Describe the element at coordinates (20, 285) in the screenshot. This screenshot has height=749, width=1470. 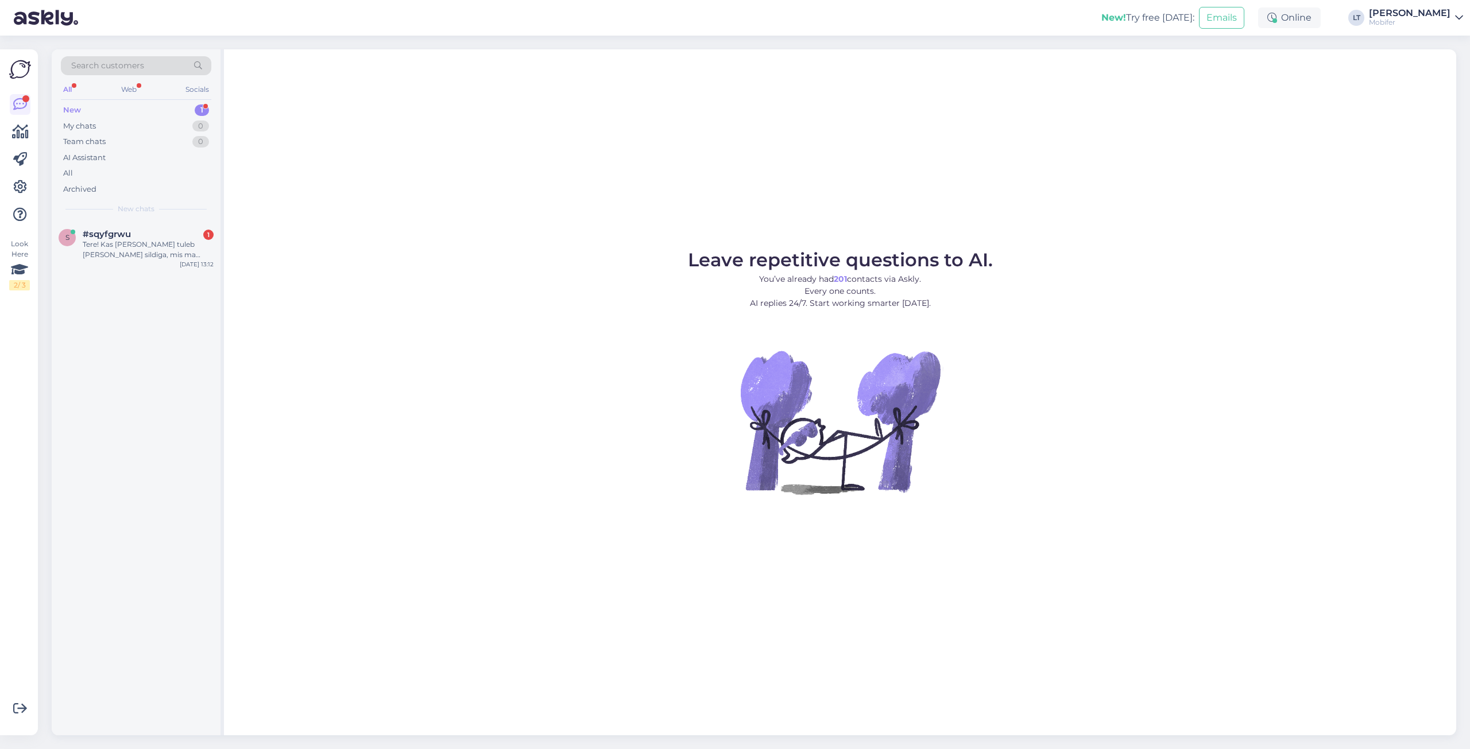
I see `div: 2 / 3` at that location.